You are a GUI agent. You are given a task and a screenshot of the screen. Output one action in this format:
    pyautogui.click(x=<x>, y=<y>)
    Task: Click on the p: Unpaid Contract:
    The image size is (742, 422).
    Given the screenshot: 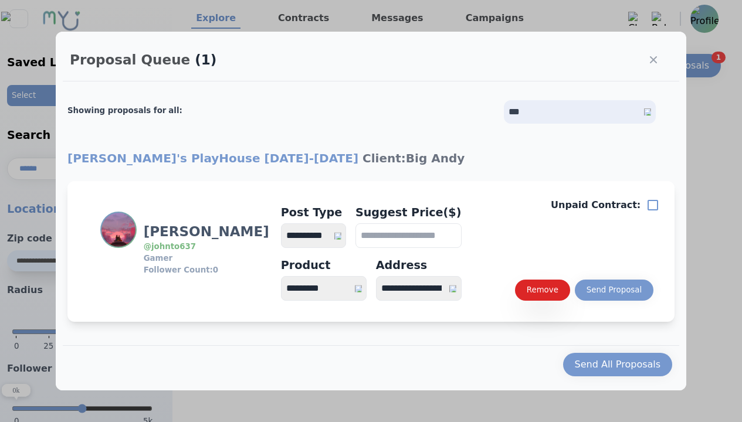 What is the action you would take?
    pyautogui.click(x=595, y=205)
    